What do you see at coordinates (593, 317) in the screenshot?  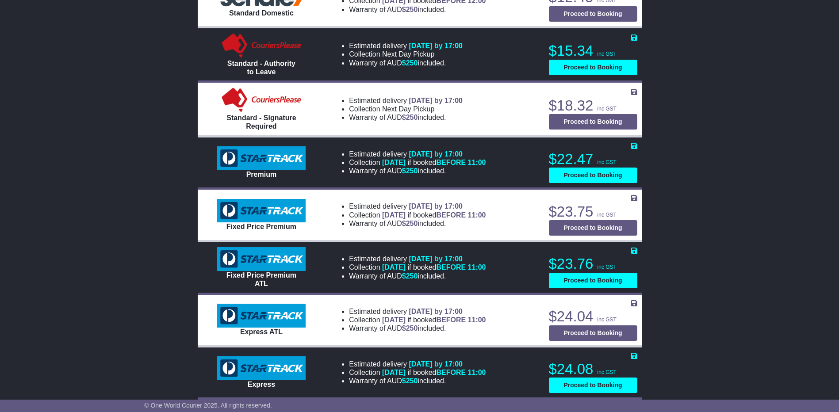 I see `p: $24.04` at bounding box center [593, 317].